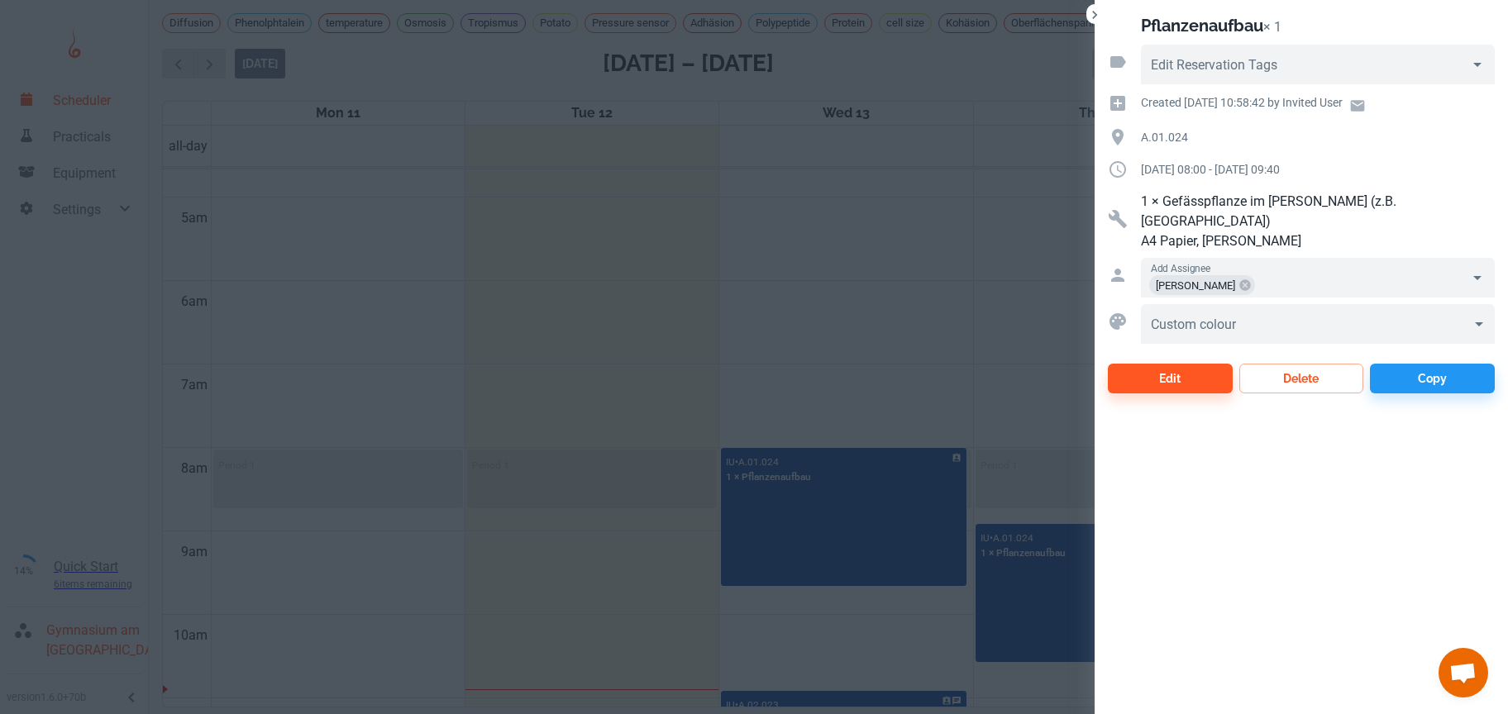 Image resolution: width=1508 pixels, height=714 pixels. Describe the element at coordinates (1118, 322) in the screenshot. I see `svg: Custom colour` at that location.